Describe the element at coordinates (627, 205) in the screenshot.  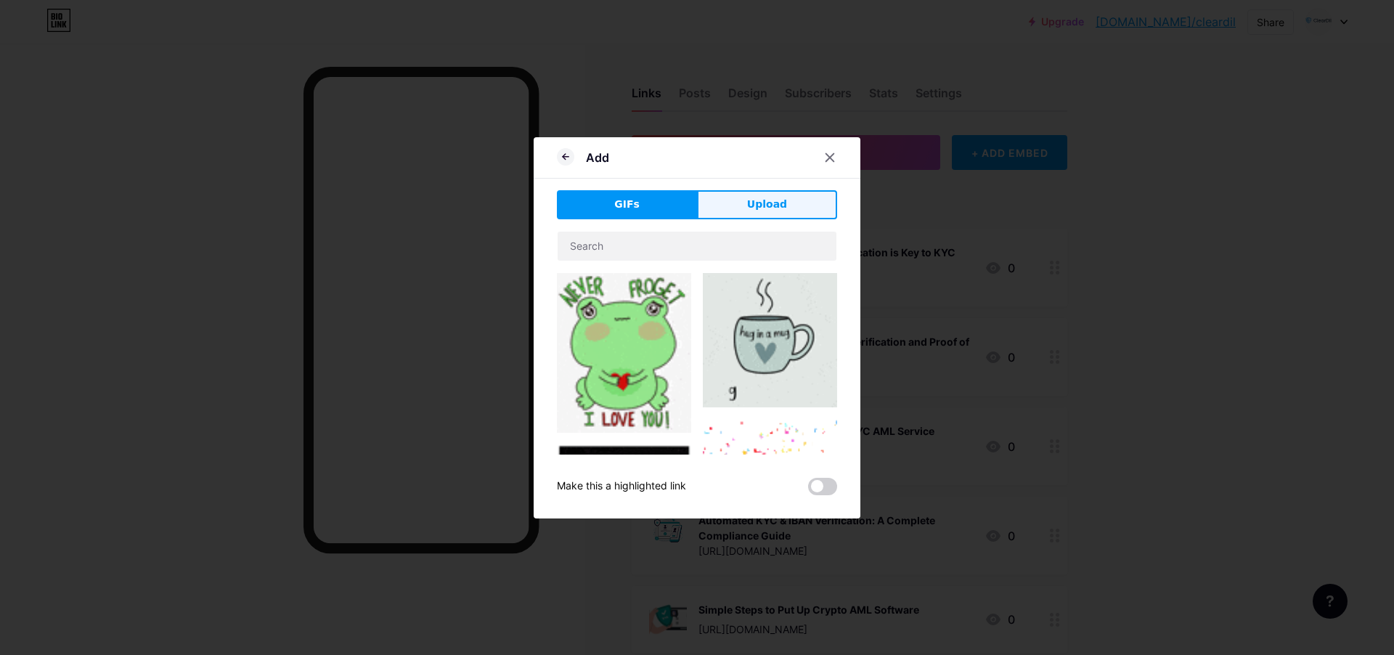
I see `button: GIFs` at that location.